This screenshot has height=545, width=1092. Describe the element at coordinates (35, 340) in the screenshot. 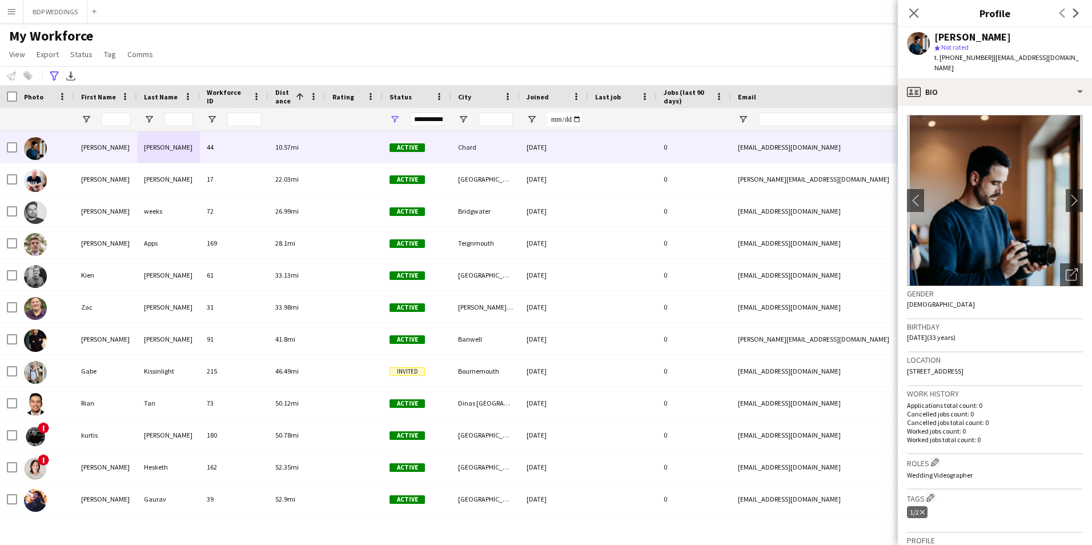

I see `img: Samuel Norman` at that location.